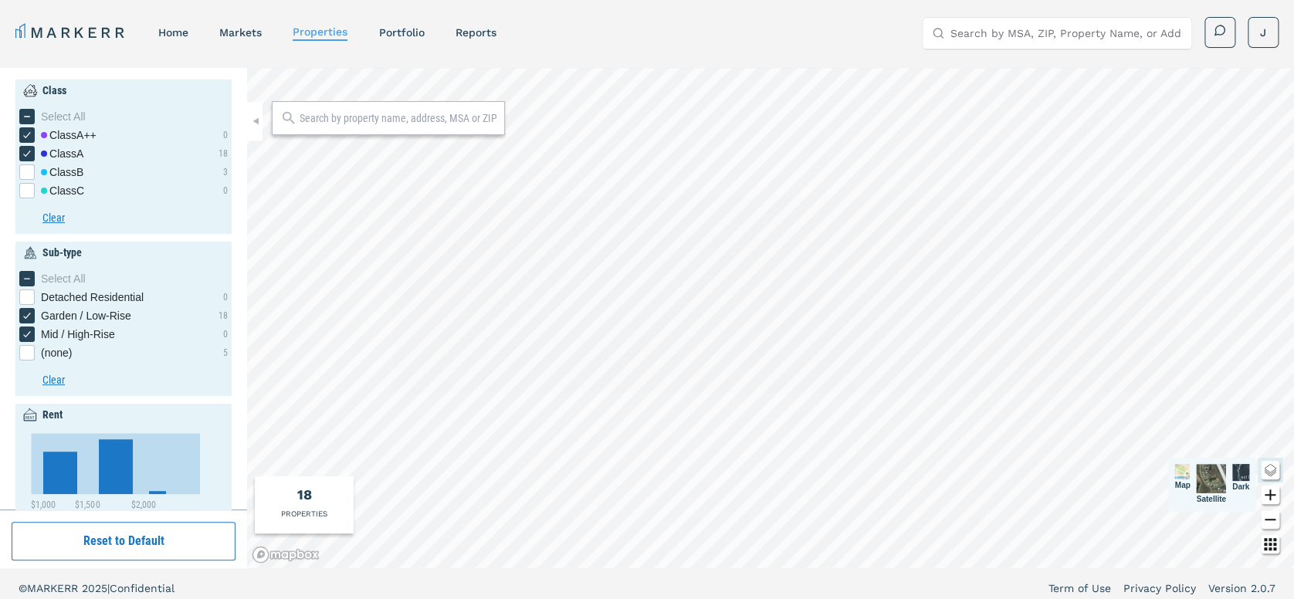 This screenshot has height=599, width=1294. What do you see at coordinates (78, 334) in the screenshot?
I see `span: Mid / High-Rise` at bounding box center [78, 334].